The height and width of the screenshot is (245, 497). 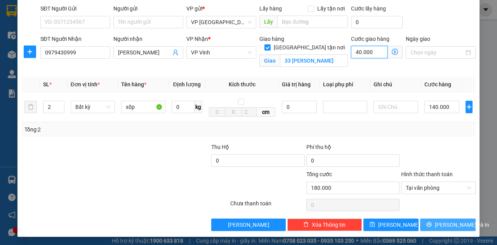 I want to click on label: Ngày giao, so click(x=418, y=39).